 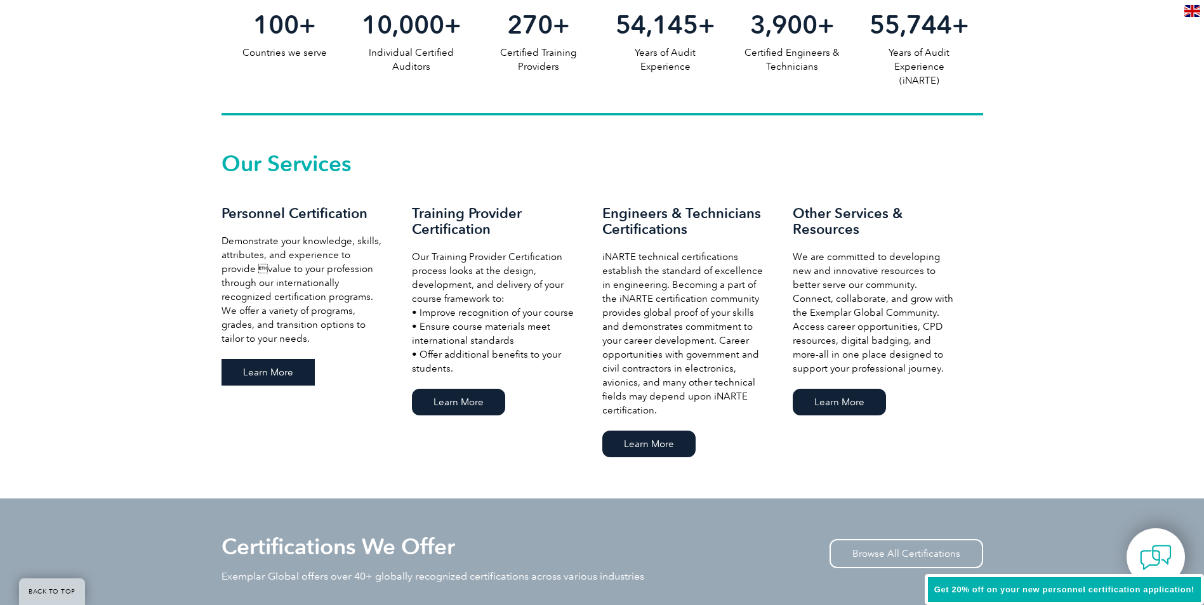 I want to click on img: contact-chat.png, so click(x=1155, y=558).